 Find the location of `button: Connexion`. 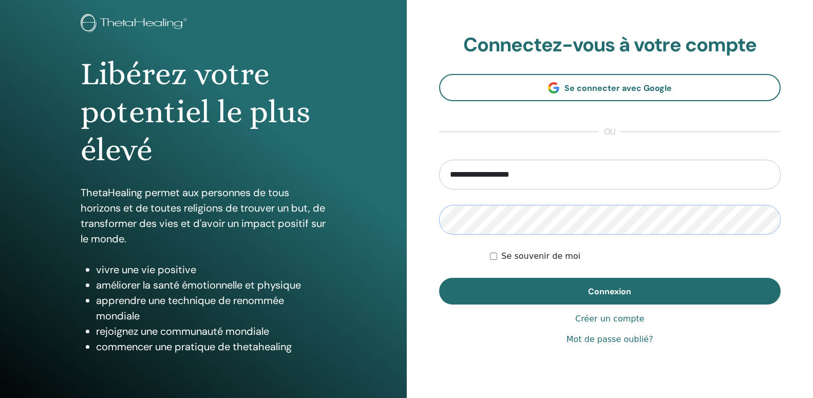

button: Connexion is located at coordinates (610, 291).